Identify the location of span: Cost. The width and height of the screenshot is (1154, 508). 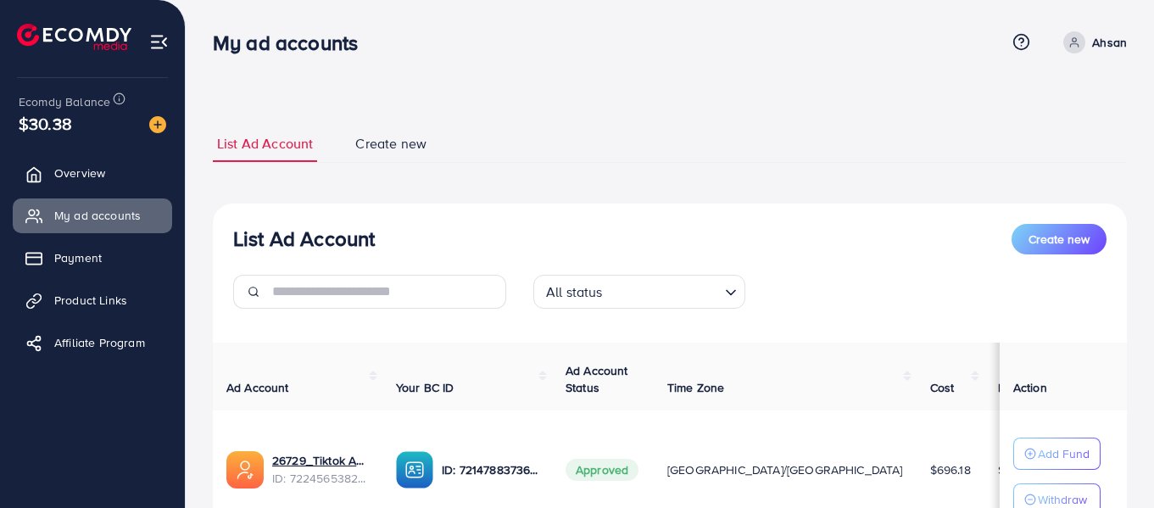
(942, 388).